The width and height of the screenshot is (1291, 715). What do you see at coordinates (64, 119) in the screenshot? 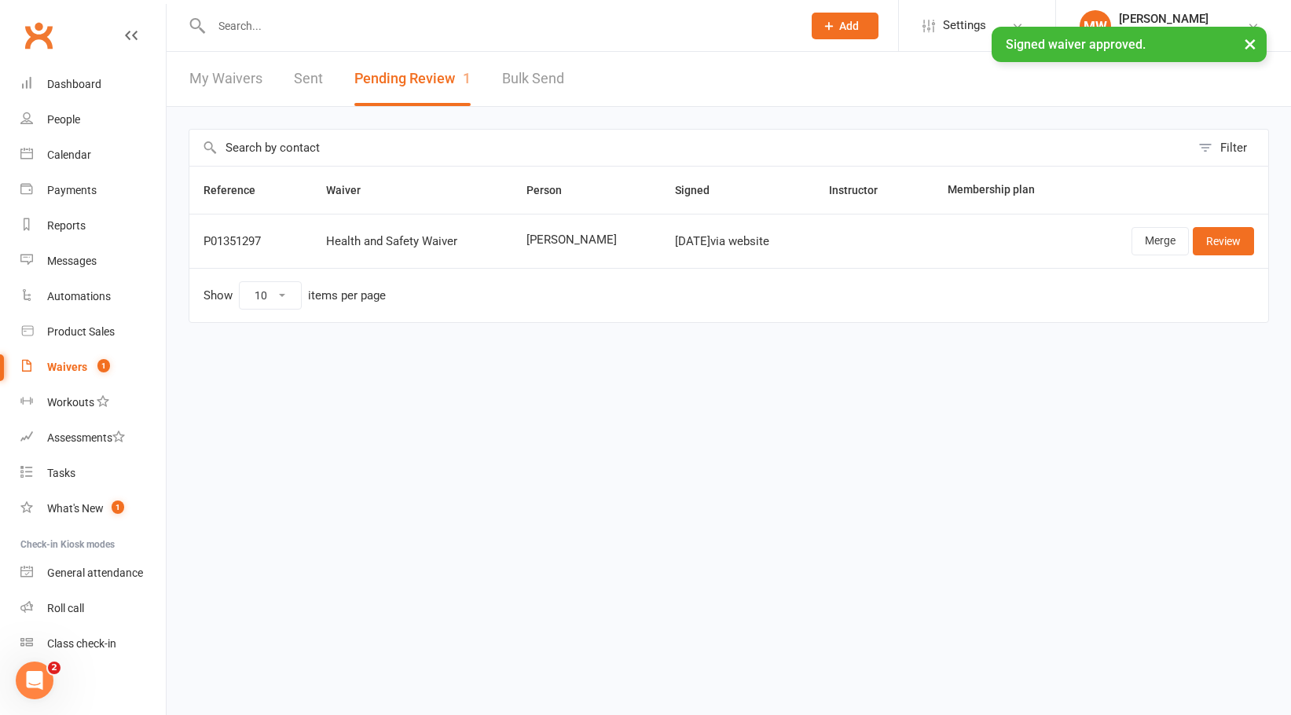
I see `div: People` at bounding box center [64, 119].